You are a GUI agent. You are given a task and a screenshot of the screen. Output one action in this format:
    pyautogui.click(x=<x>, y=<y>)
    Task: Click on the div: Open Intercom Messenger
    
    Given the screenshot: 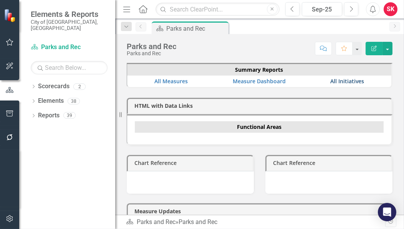 What is the action you would take?
    pyautogui.click(x=387, y=212)
    